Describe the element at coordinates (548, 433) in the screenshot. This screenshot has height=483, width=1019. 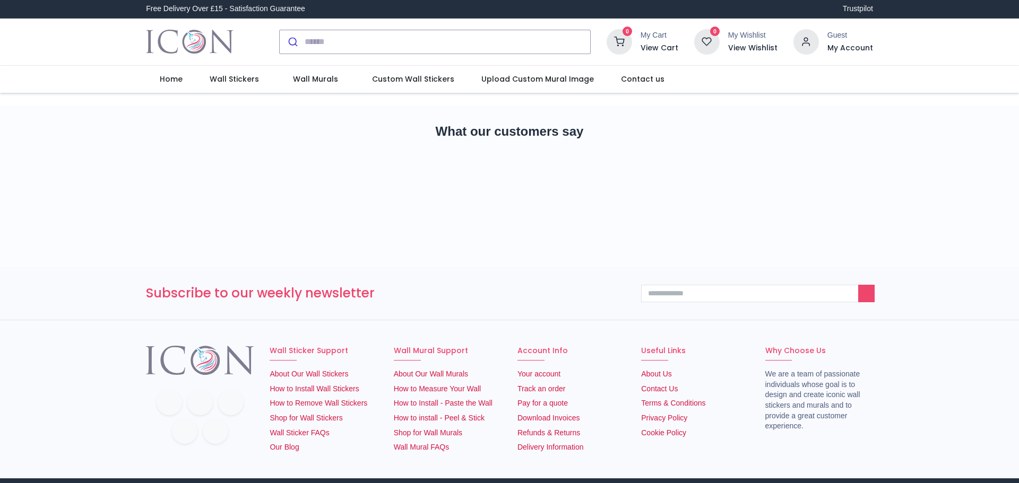
I see `a: Refunds & Returns` at that location.